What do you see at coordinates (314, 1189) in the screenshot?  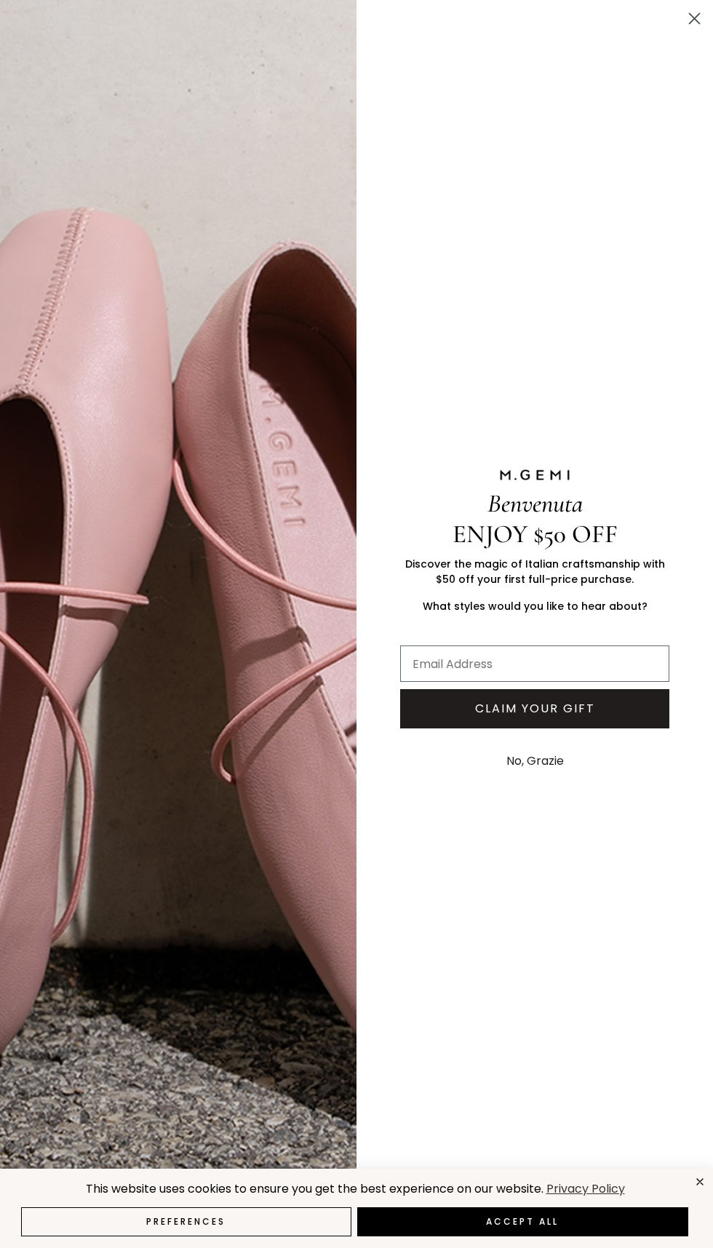 I see `span: This website uses cookies to ensure you get the best experience on our website.` at bounding box center [314, 1189].